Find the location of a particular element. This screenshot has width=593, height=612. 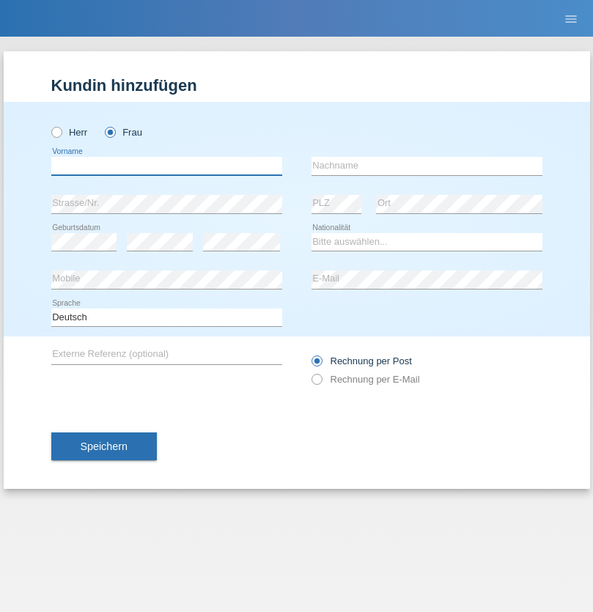

span: Speichern is located at coordinates (104, 446).